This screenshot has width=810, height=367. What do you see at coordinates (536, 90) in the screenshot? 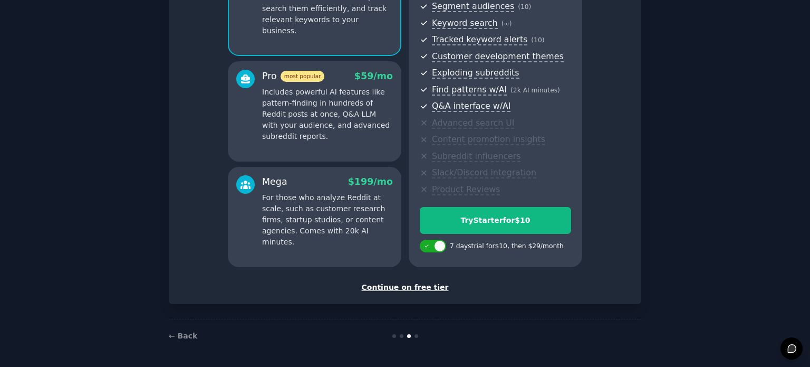
I see `span: ( 2k AI minutes )` at bounding box center [536, 90].